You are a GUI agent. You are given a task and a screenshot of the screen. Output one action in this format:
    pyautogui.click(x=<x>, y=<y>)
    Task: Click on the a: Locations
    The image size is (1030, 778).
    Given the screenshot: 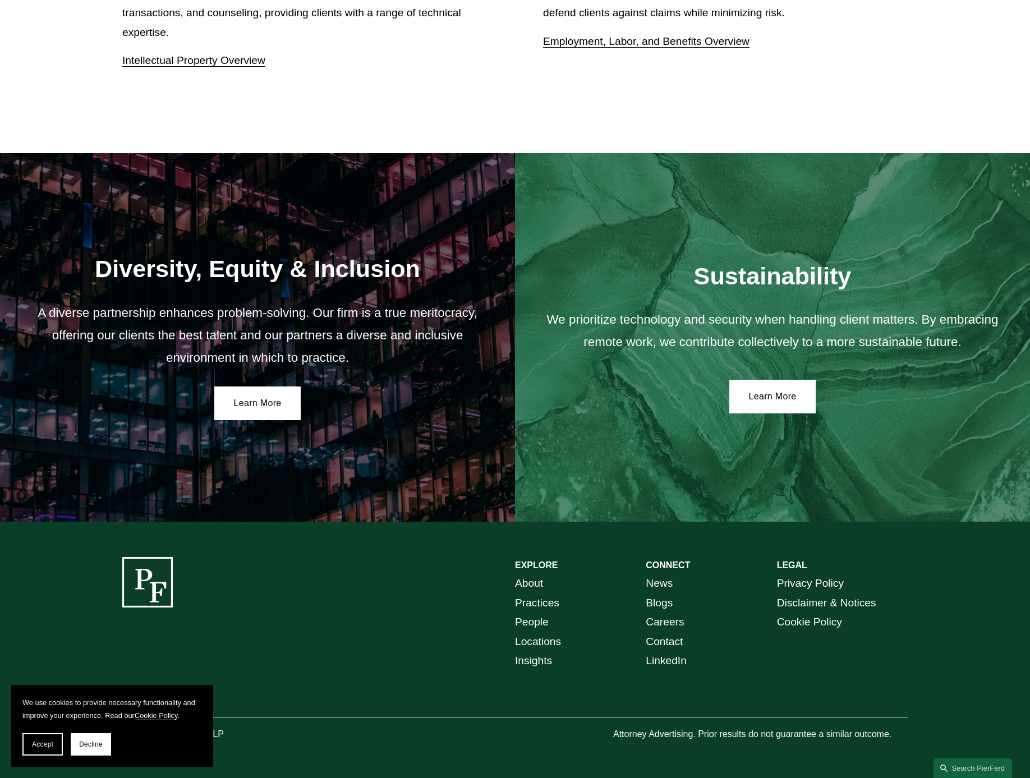 What is the action you would take?
    pyautogui.click(x=538, y=642)
    